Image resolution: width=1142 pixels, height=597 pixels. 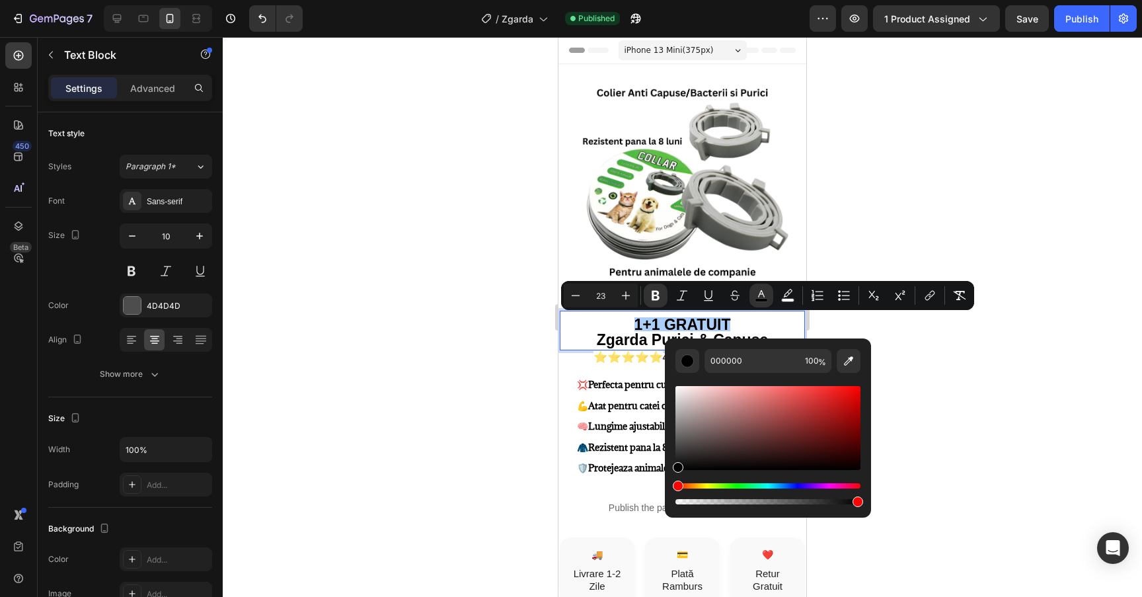 What do you see at coordinates (63, 485) in the screenshot?
I see `div: Padding` at bounding box center [63, 485].